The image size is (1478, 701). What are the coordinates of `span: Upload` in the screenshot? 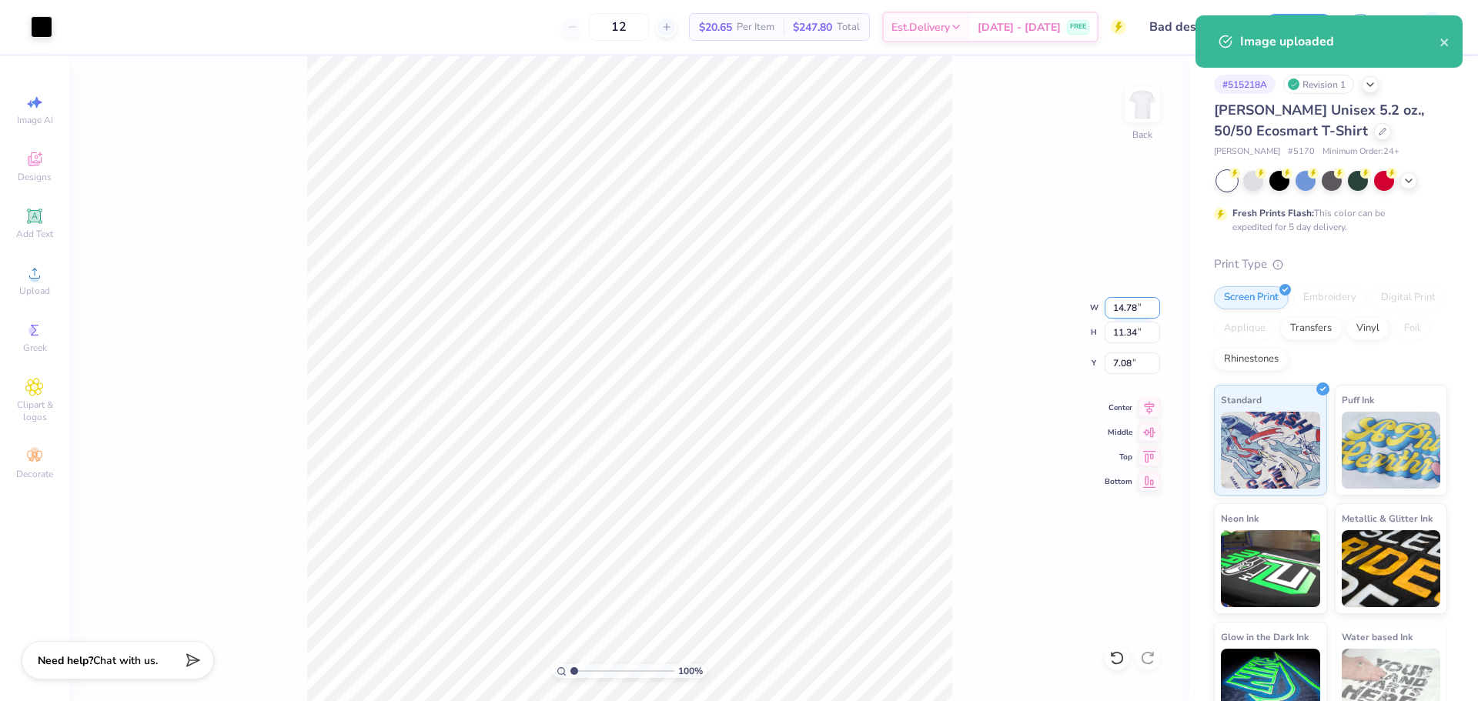 It's located at (35, 291).